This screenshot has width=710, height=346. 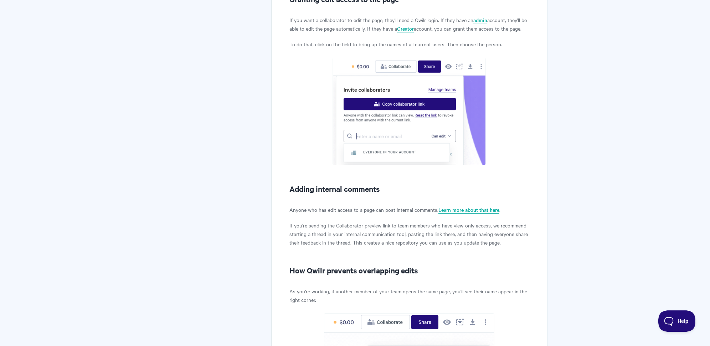 I want to click on h2: Adding internal comments, so click(x=409, y=189).